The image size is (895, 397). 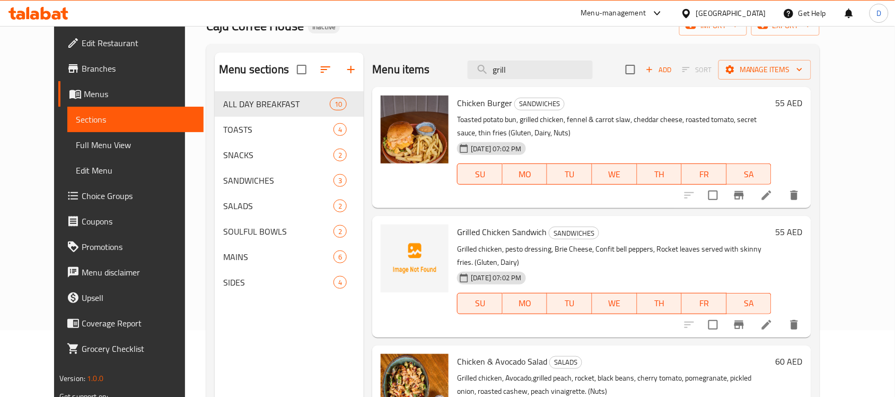 What do you see at coordinates (278, 257) in the screenshot?
I see `div: MAINS` at bounding box center [278, 257].